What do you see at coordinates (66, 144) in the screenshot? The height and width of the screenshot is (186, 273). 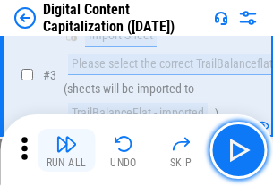 I see `img: Run All` at bounding box center [66, 144].